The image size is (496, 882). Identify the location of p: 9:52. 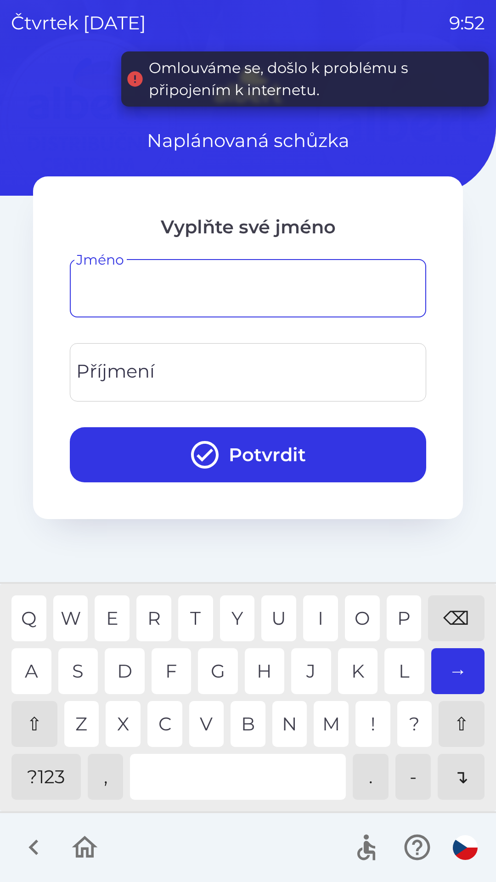
(467, 23).